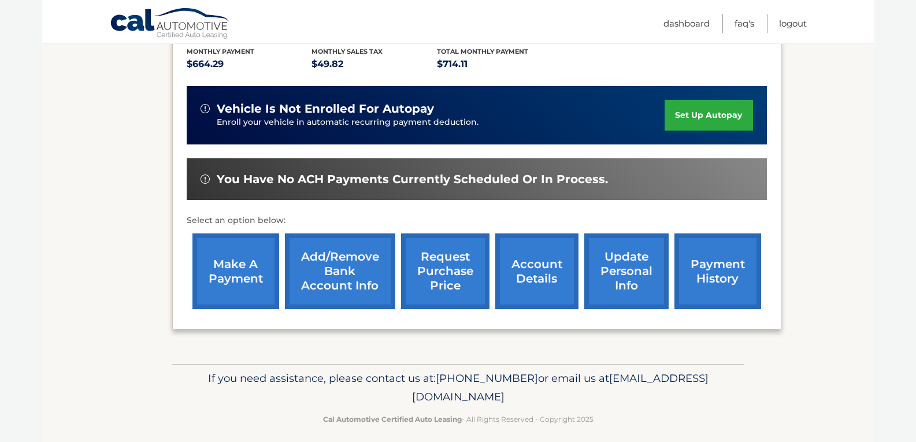  What do you see at coordinates (249, 64) in the screenshot?
I see `p: $664.29` at bounding box center [249, 64].